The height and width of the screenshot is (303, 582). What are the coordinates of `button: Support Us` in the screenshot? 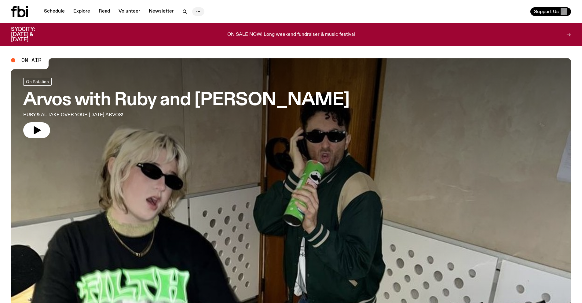 It's located at (550, 12).